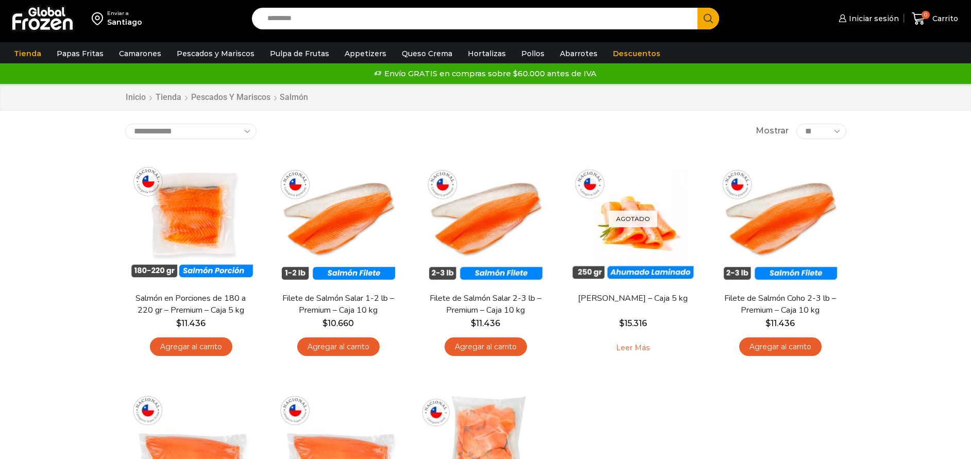  Describe the element at coordinates (486, 347) in the screenshot. I see `a: Agregar al carrito: “Filete de Salmón Salar 2-3 lb - Premium - Caja 10 kg”` at that location.